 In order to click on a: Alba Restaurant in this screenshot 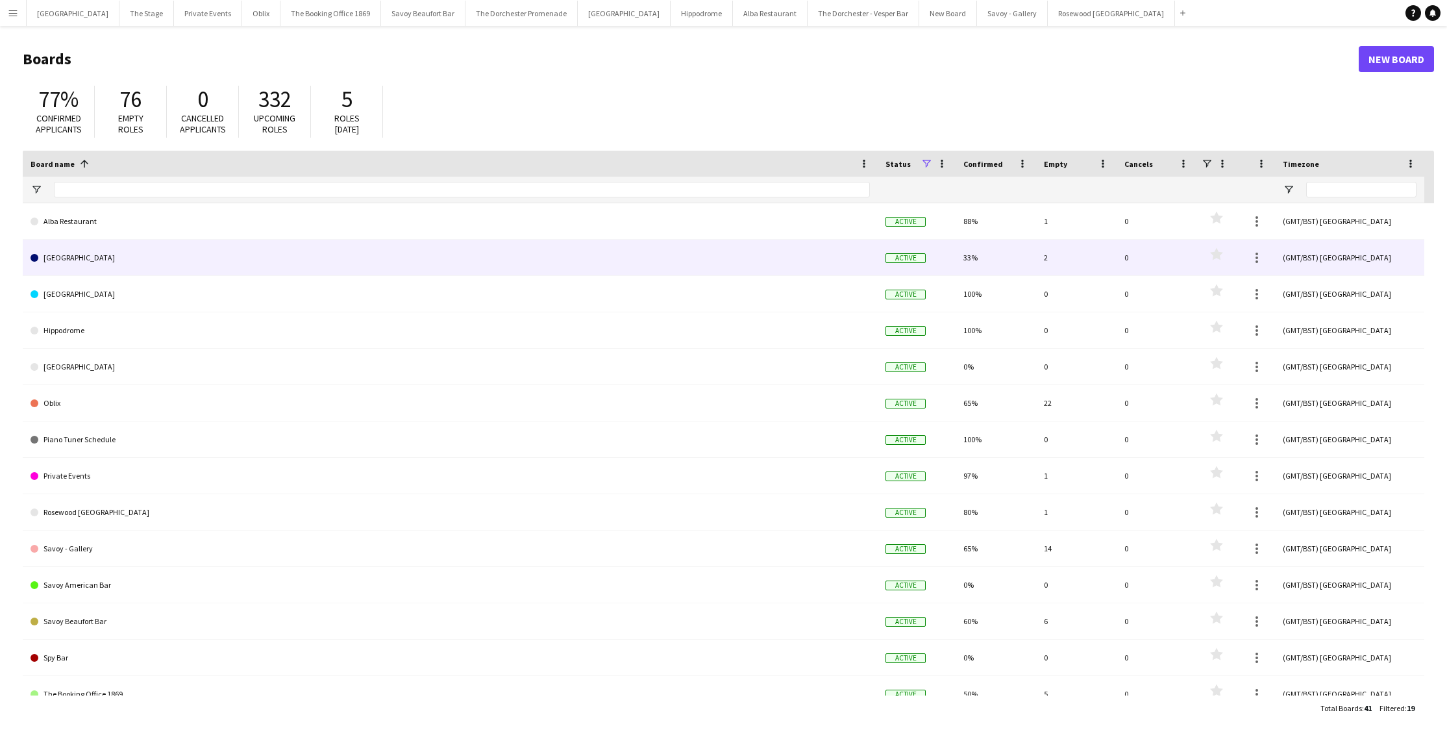, I will do `click(450, 221)`.